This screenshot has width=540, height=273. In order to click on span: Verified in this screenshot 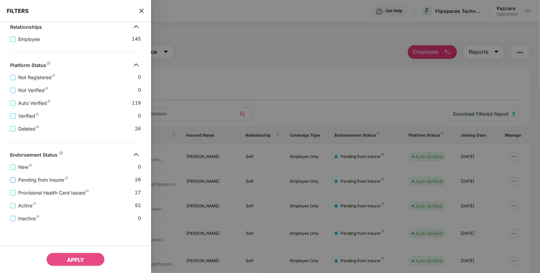, I will do `click(28, 116)`.